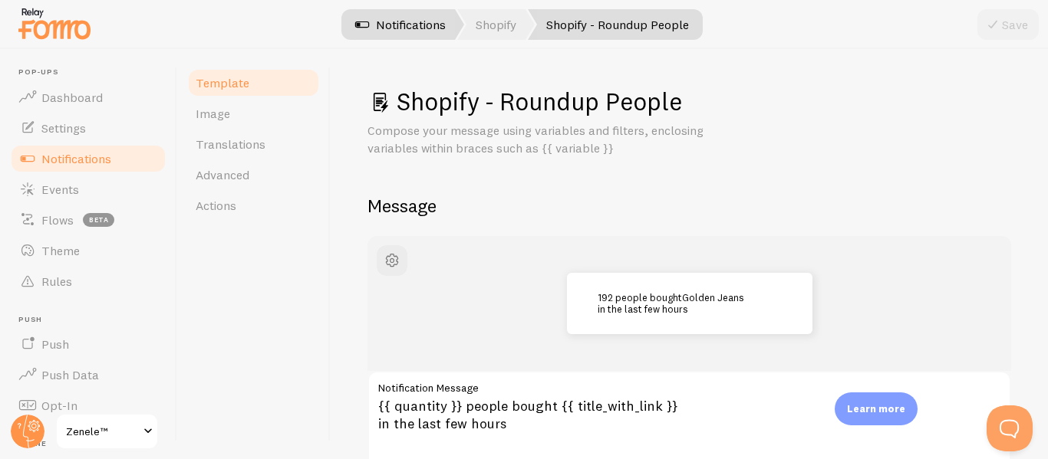  What do you see at coordinates (88, 97) in the screenshot?
I see `a: Dashboard` at bounding box center [88, 97].